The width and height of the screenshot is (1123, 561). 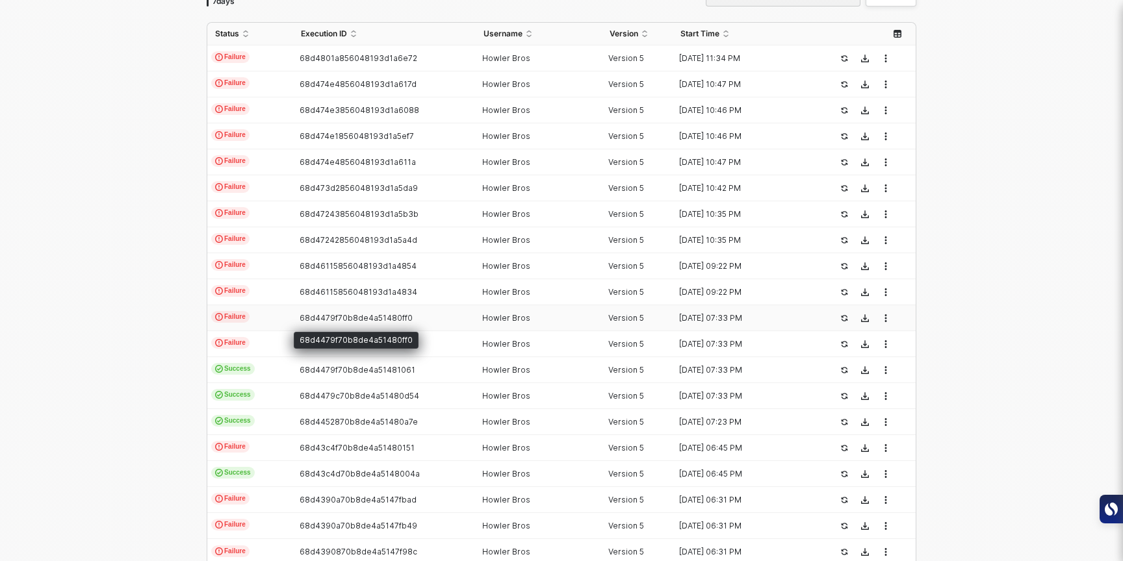 What do you see at coordinates (358, 552) in the screenshot?
I see `span: 68d4390870b8de4a5147f98c` at bounding box center [358, 552].